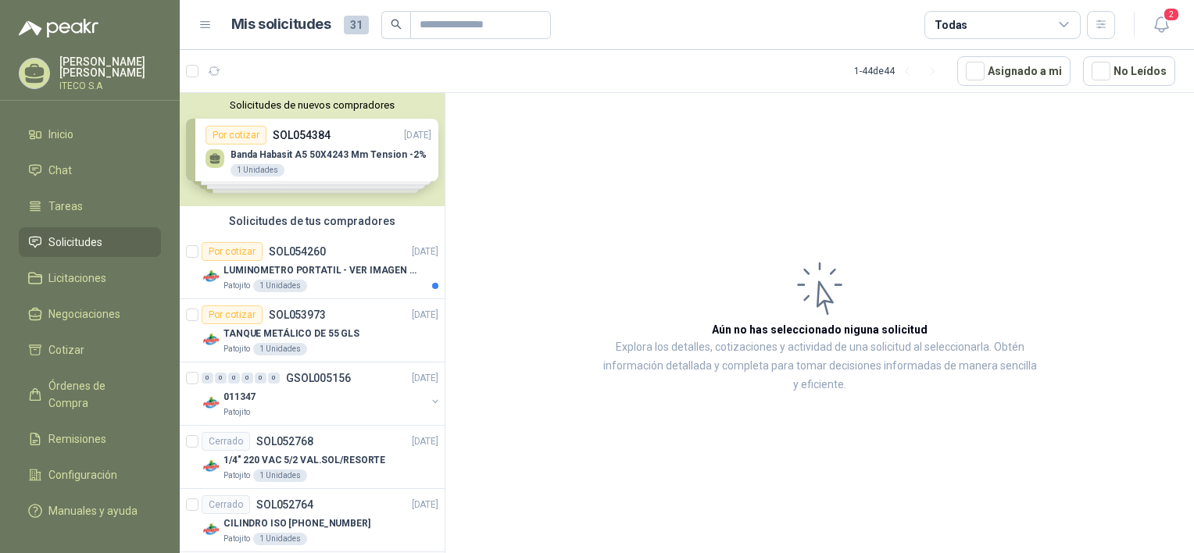 This screenshot has height=553, width=1194. Describe the element at coordinates (84, 314) in the screenshot. I see `span: Negociaciones` at that location.